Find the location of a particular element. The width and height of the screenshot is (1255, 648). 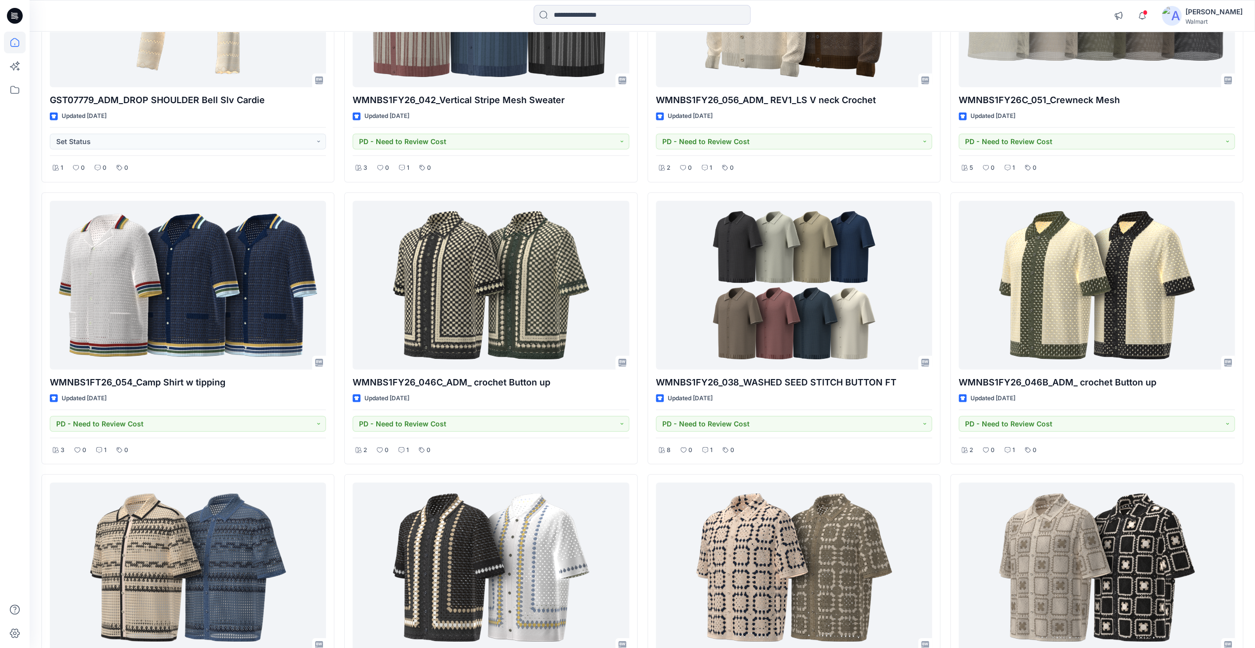

p: WMNBS1FY26_046C_ADM_ crochet Button up is located at coordinates (491, 382).